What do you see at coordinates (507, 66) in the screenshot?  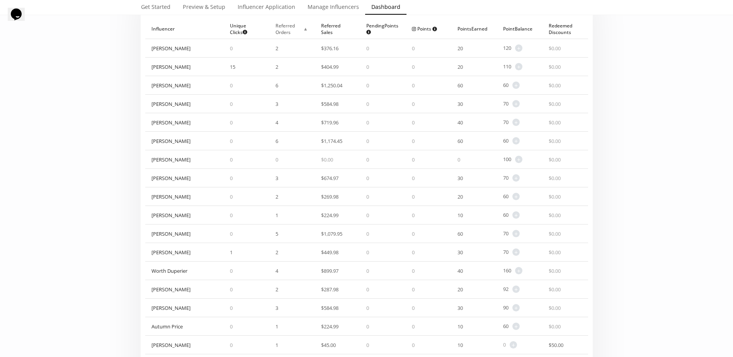 I see `span: 110` at bounding box center [507, 66].